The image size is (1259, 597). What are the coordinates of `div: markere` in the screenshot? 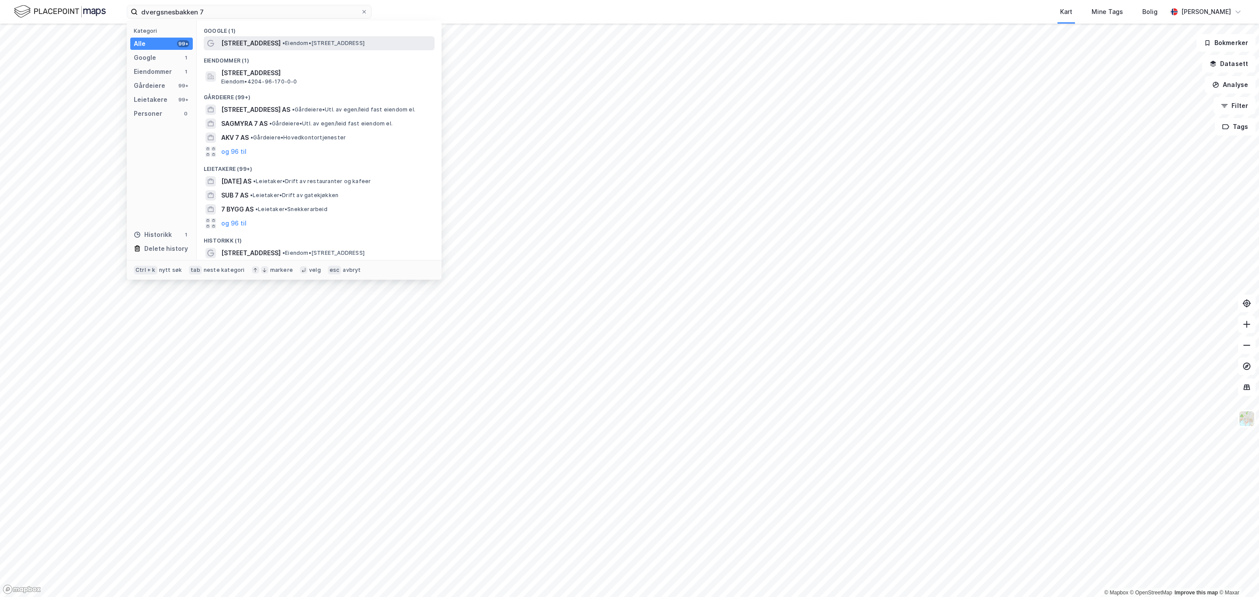 It's located at (281, 270).